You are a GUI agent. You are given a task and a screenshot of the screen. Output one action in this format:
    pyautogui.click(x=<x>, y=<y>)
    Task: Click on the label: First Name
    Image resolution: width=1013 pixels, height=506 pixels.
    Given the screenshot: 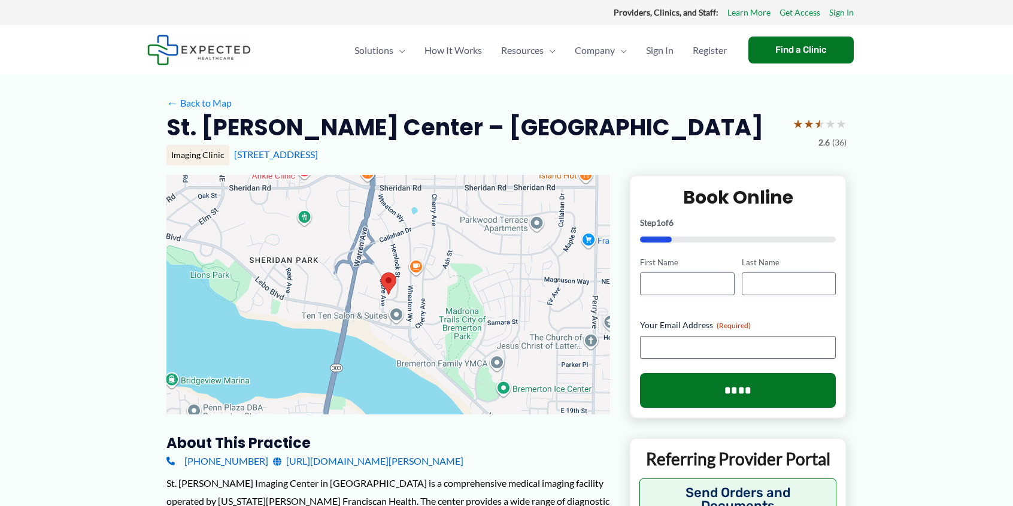 What is the action you would take?
    pyautogui.click(x=687, y=262)
    